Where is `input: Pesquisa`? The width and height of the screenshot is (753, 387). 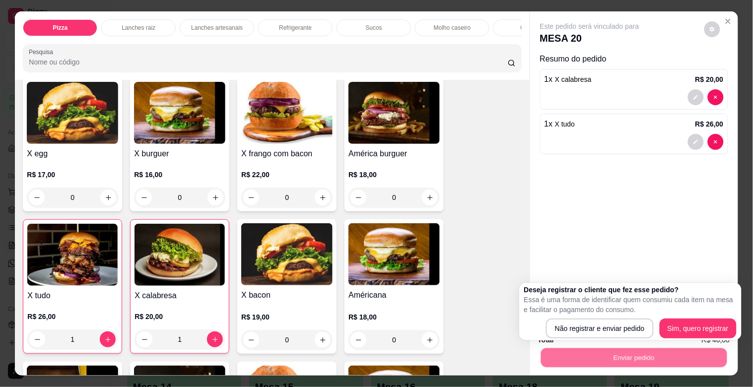
input: Pesquisa is located at coordinates (268, 62).